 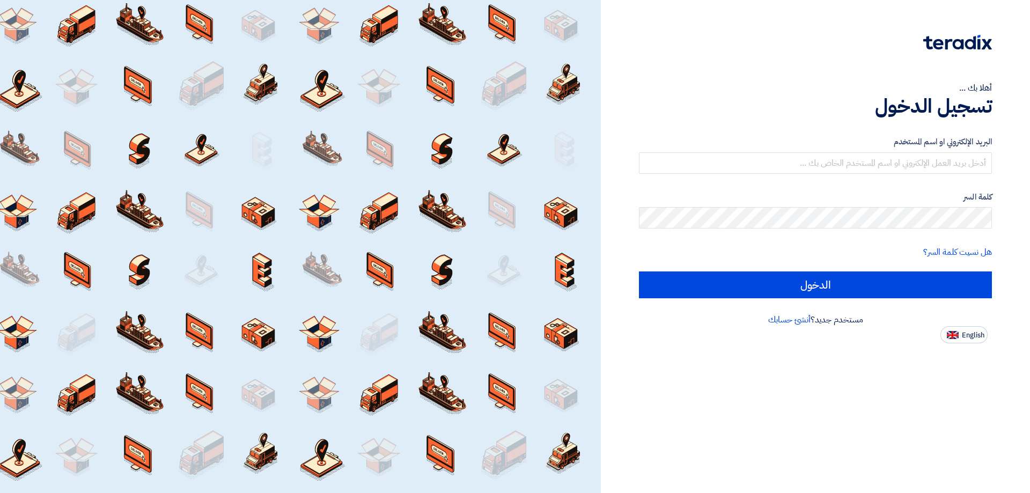 I want to click on a: أنشئ حسابك, so click(x=789, y=320).